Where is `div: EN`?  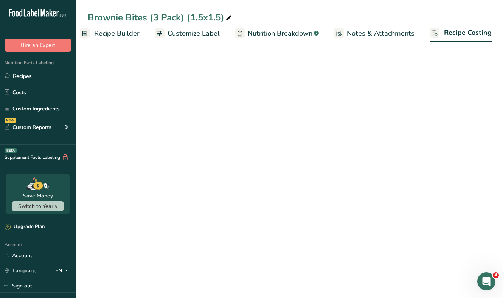 div: EN is located at coordinates (63, 271).